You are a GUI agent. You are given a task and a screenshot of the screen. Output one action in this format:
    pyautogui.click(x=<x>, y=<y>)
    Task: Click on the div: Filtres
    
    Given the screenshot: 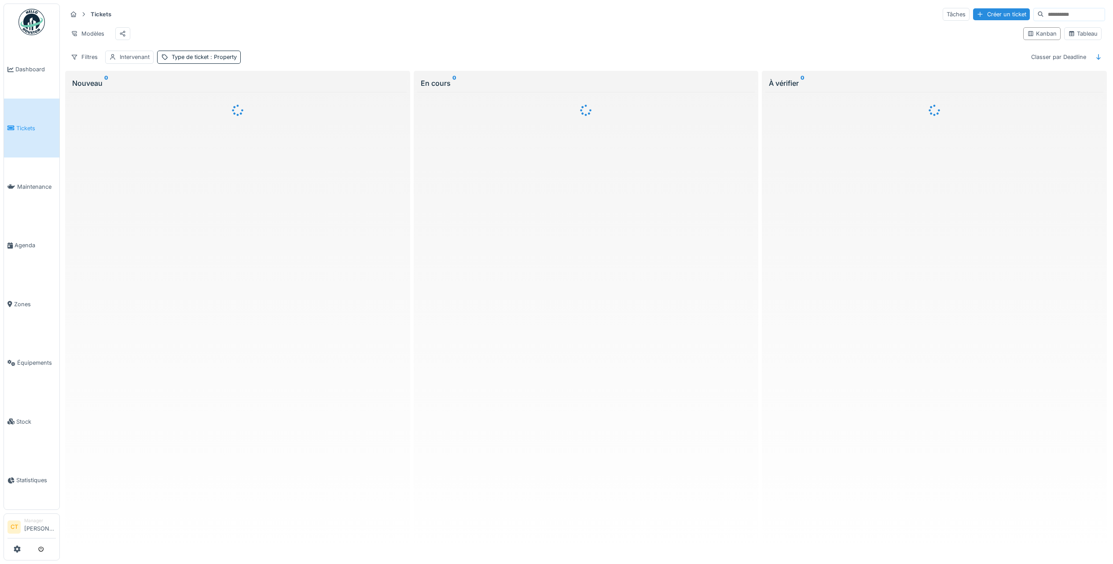 What is the action you would take?
    pyautogui.click(x=84, y=57)
    